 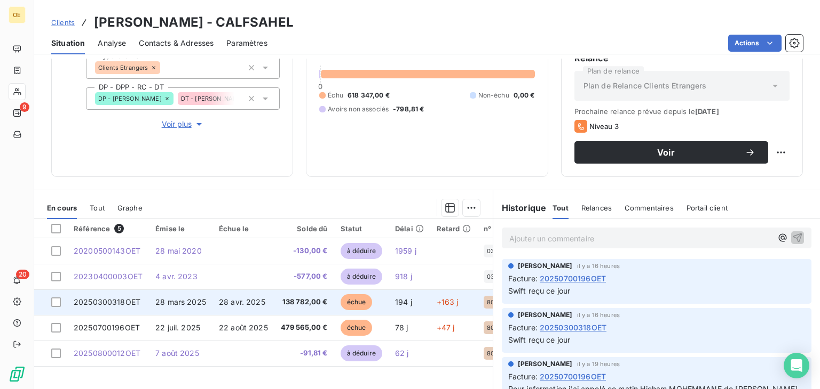 I want to click on span: 28 mars 2025, so click(x=180, y=302).